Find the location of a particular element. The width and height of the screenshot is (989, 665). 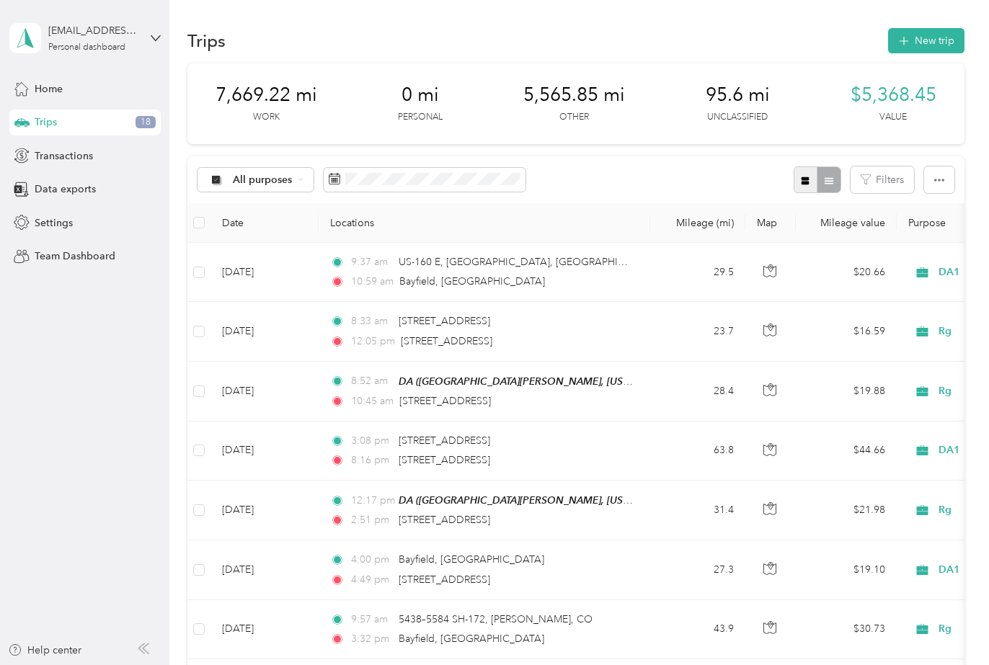

th: Map is located at coordinates (771, 223).